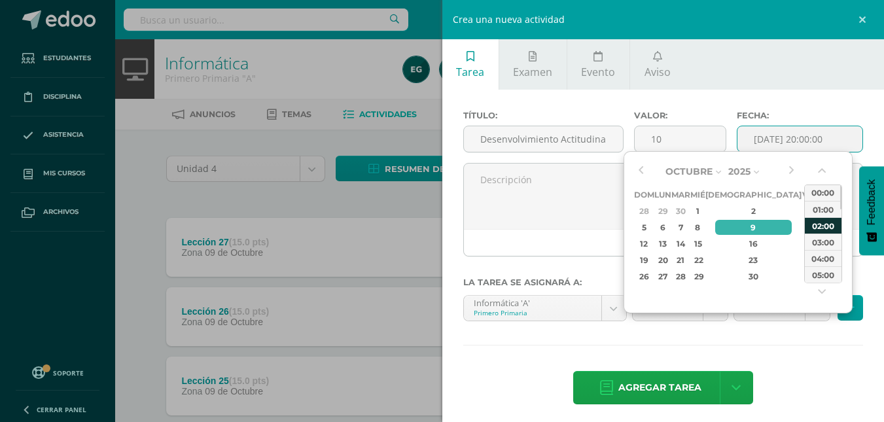  What do you see at coordinates (644, 276) in the screenshot?
I see `div: 26` at bounding box center [644, 276].